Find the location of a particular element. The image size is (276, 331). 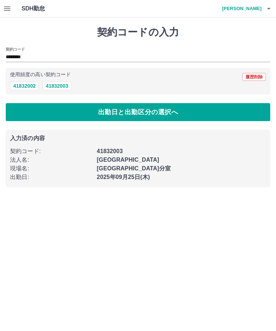

p: 現場名 : is located at coordinates (51, 169).